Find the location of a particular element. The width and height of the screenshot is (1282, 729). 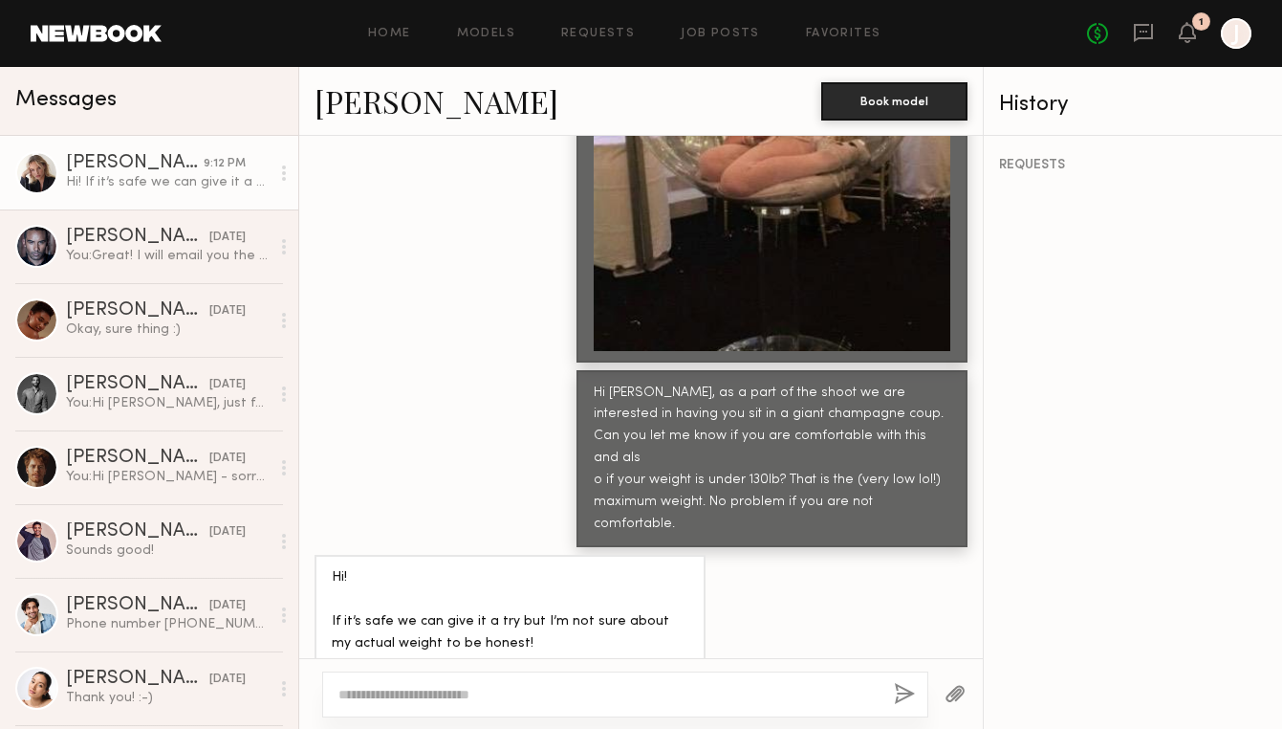

div: Okay, sure thing :) is located at coordinates (167, 329).